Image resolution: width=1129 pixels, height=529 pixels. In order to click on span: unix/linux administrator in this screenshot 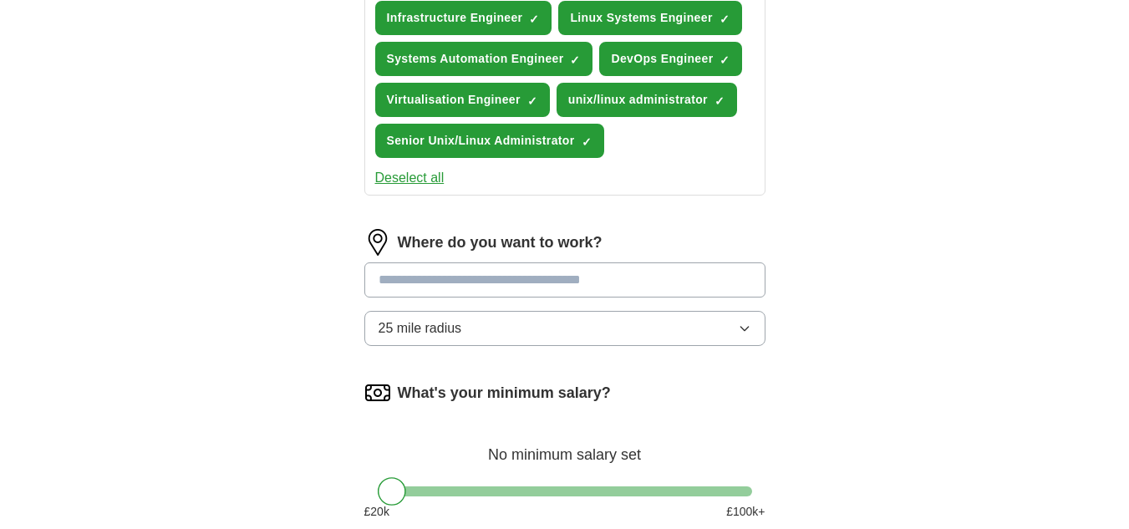, I will do `click(638, 99)`.